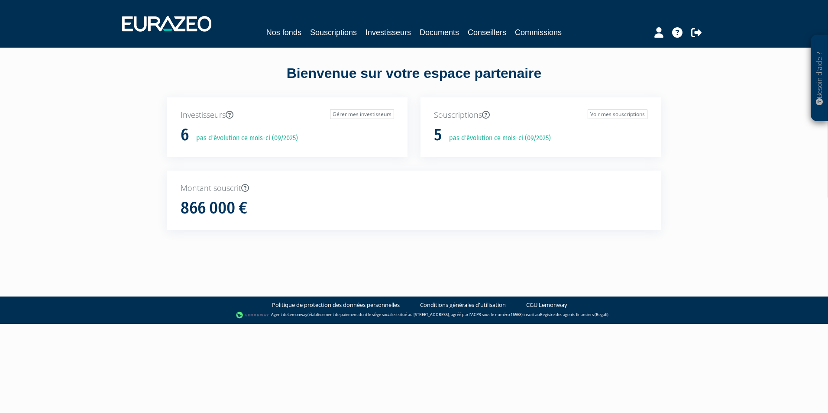 The image size is (828, 413). Describe the element at coordinates (284, 32) in the screenshot. I see `a: Nos fonds` at that location.